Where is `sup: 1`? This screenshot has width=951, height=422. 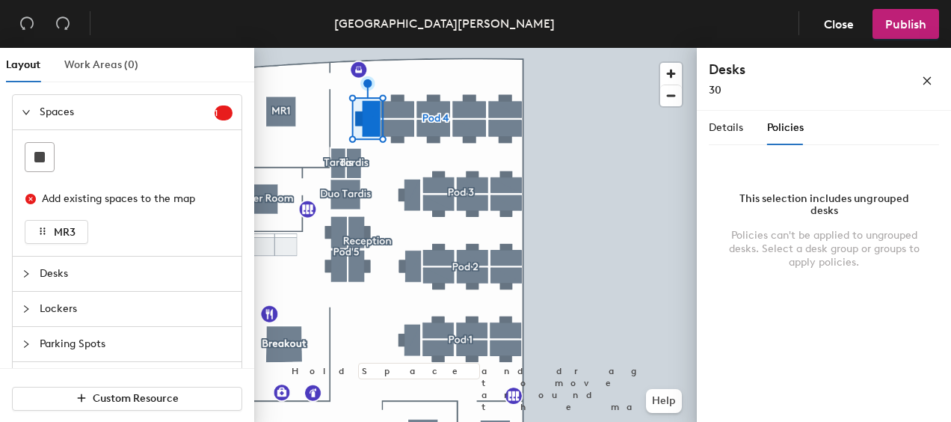 sup: 1 is located at coordinates (224, 113).